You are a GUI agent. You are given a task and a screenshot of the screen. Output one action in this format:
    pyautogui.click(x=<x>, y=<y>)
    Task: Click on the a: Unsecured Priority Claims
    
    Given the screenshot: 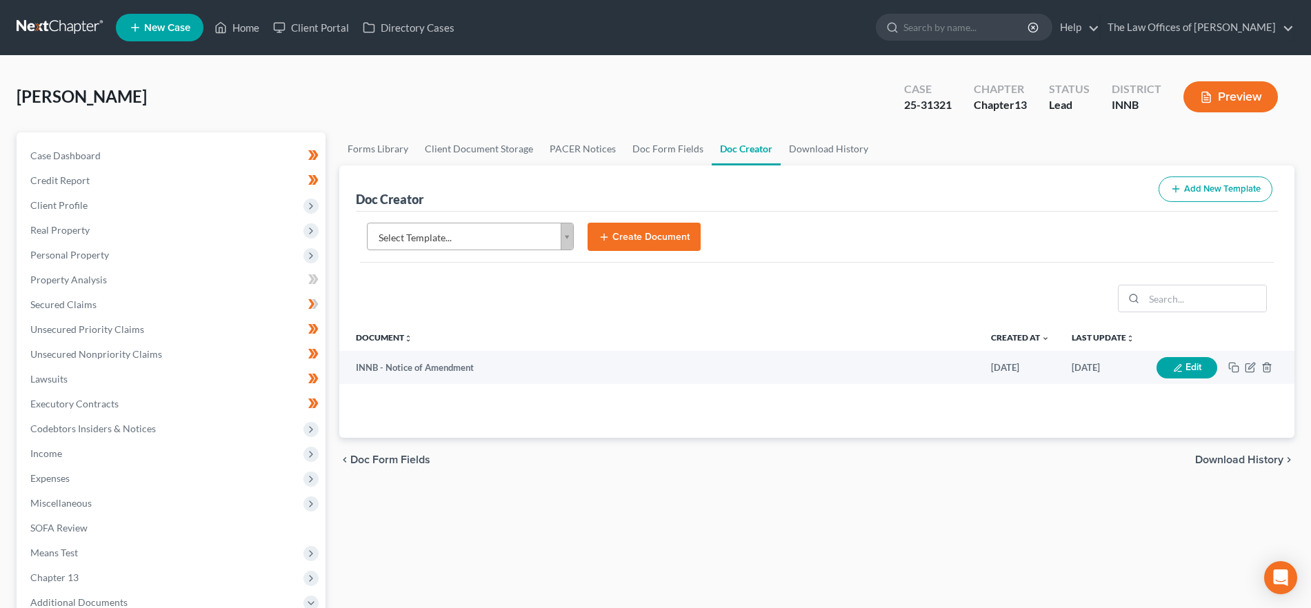 What is the action you would take?
    pyautogui.click(x=172, y=330)
    